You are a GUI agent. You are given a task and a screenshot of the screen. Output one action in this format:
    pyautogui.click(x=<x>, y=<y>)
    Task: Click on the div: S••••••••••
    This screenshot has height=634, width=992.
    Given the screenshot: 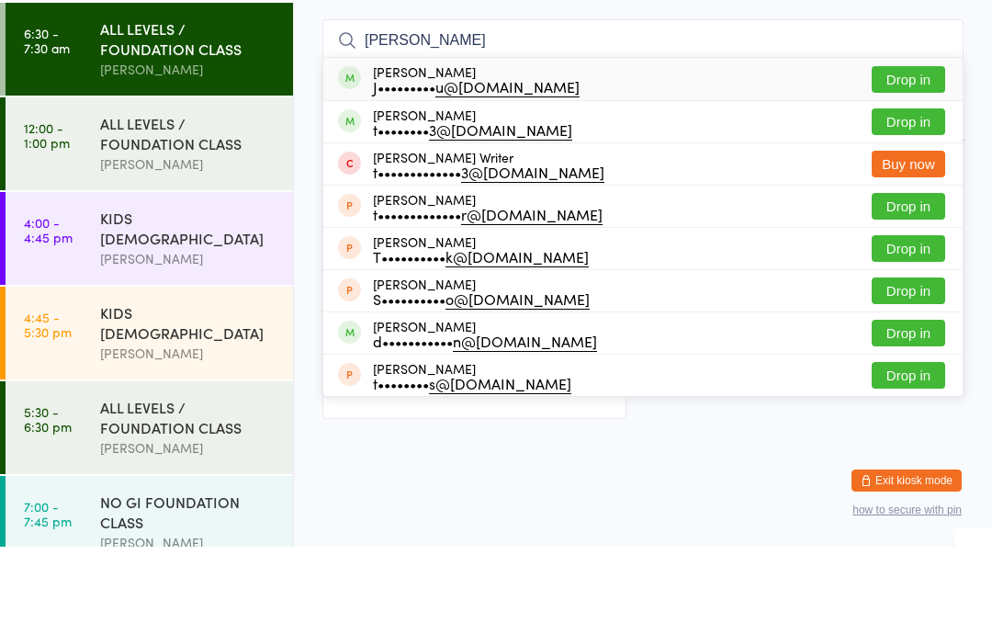 What is the action you would take?
    pyautogui.click(x=481, y=386)
    